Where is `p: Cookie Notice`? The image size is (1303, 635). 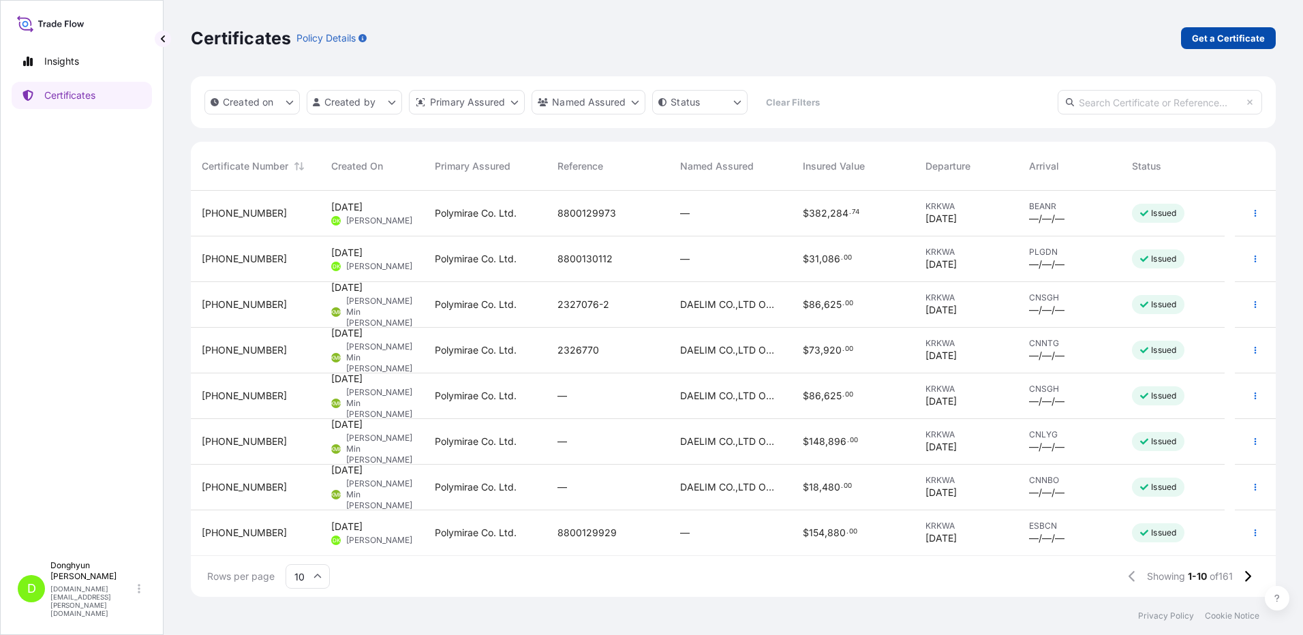
p: Cookie Notice is located at coordinates (1232, 616).